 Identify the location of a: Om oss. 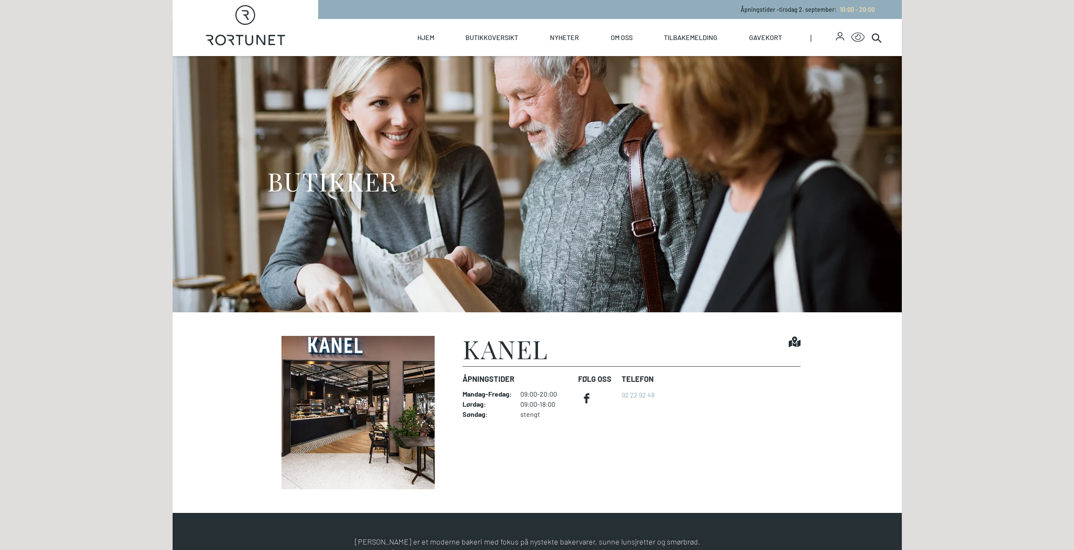
(621, 38).